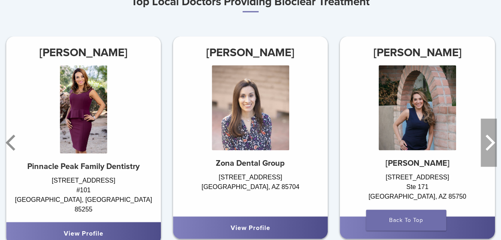 The width and height of the screenshot is (501, 240). I want to click on img: Dr. Lenny Arias, so click(417, 108).